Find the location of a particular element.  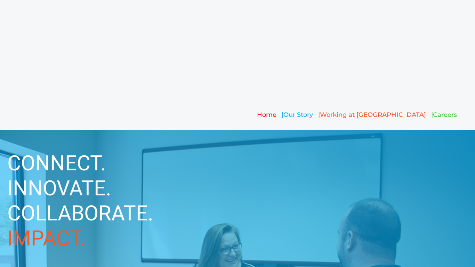

span: Our Story is located at coordinates (298, 115).